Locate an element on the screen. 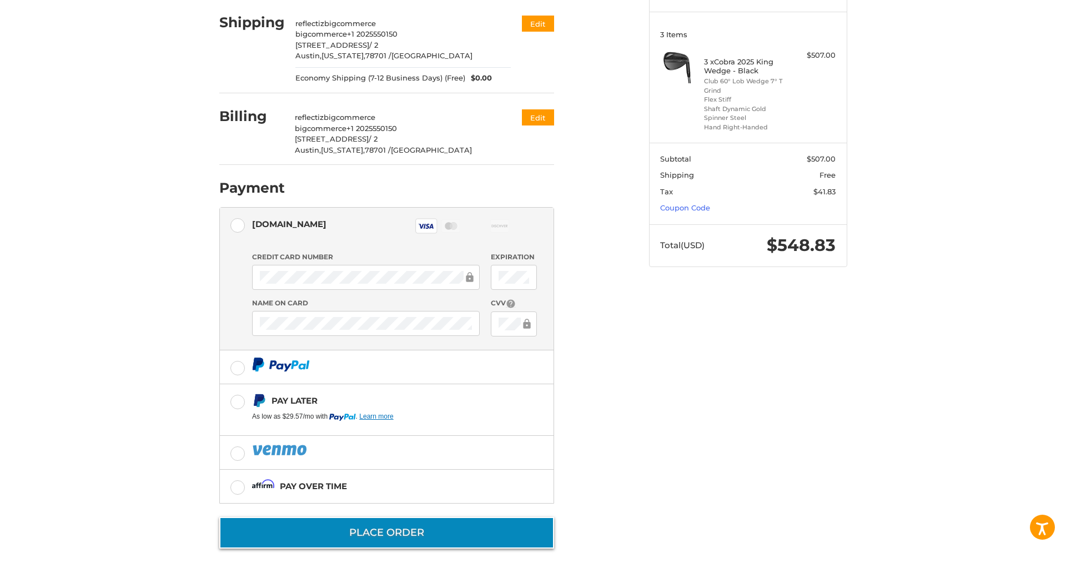  h4: 3 x Cobra 2025 King Wedge - Black is located at coordinates (746, 66).